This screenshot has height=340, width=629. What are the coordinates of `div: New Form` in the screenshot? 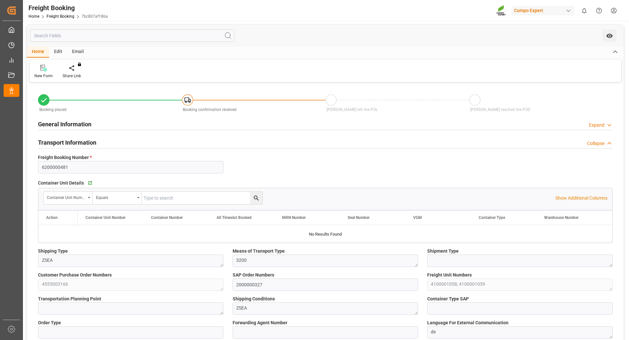 It's located at (44, 76).